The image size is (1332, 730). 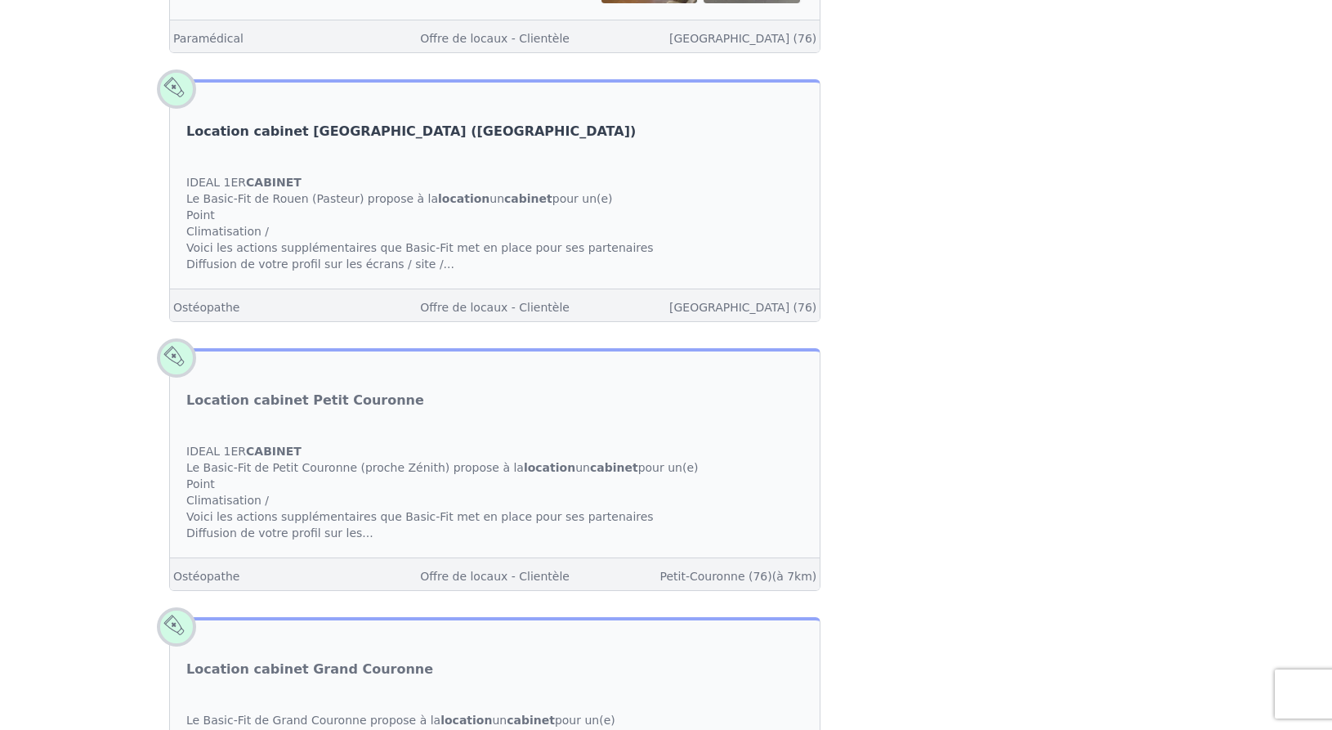 I want to click on div: IDEAL 1ER Le Basic-Fit de Petit Couronne (proche Zénith) propose à la un pour un(e) Point Climati..., so click(x=495, y=492).